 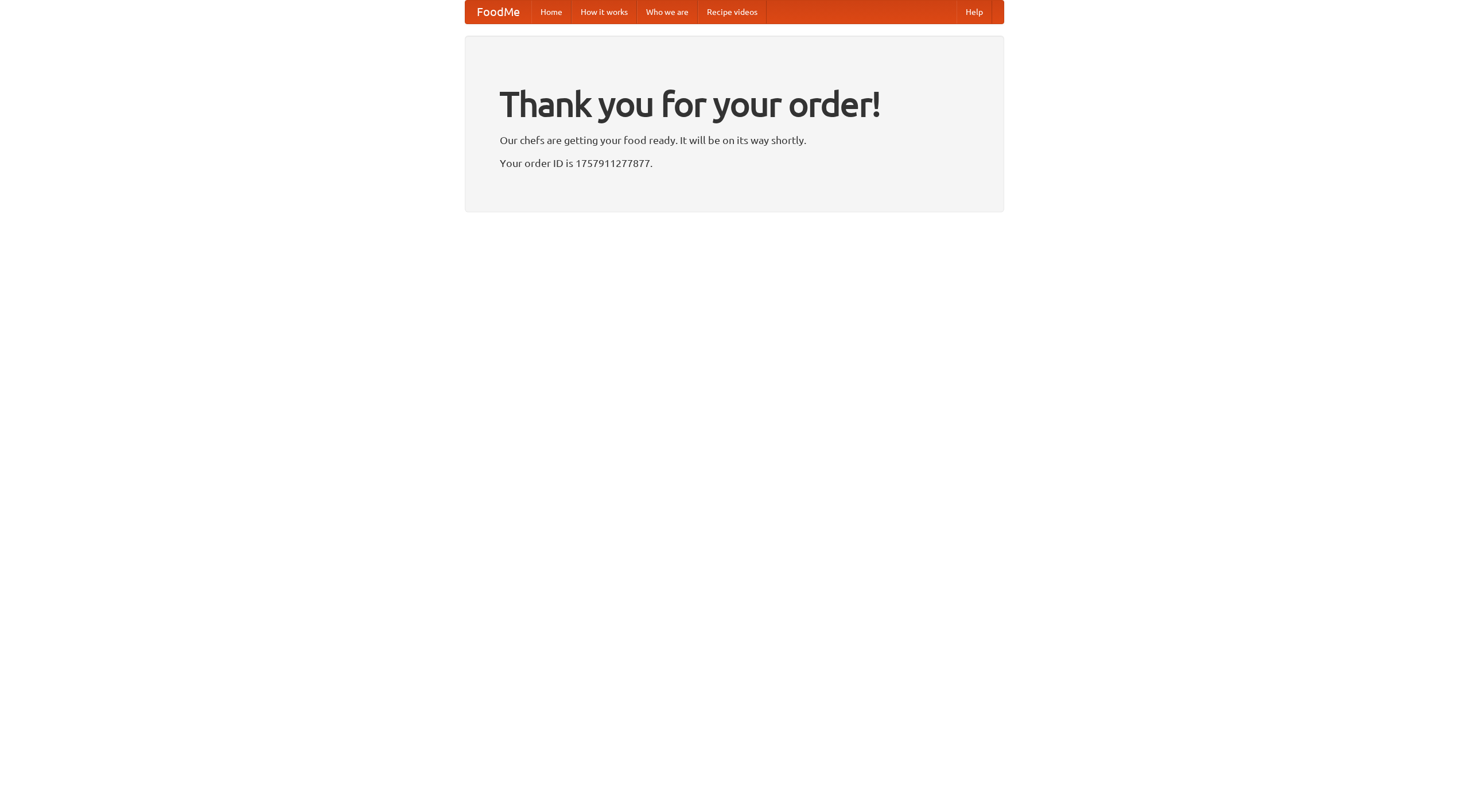 I want to click on a: Who we are, so click(x=668, y=12).